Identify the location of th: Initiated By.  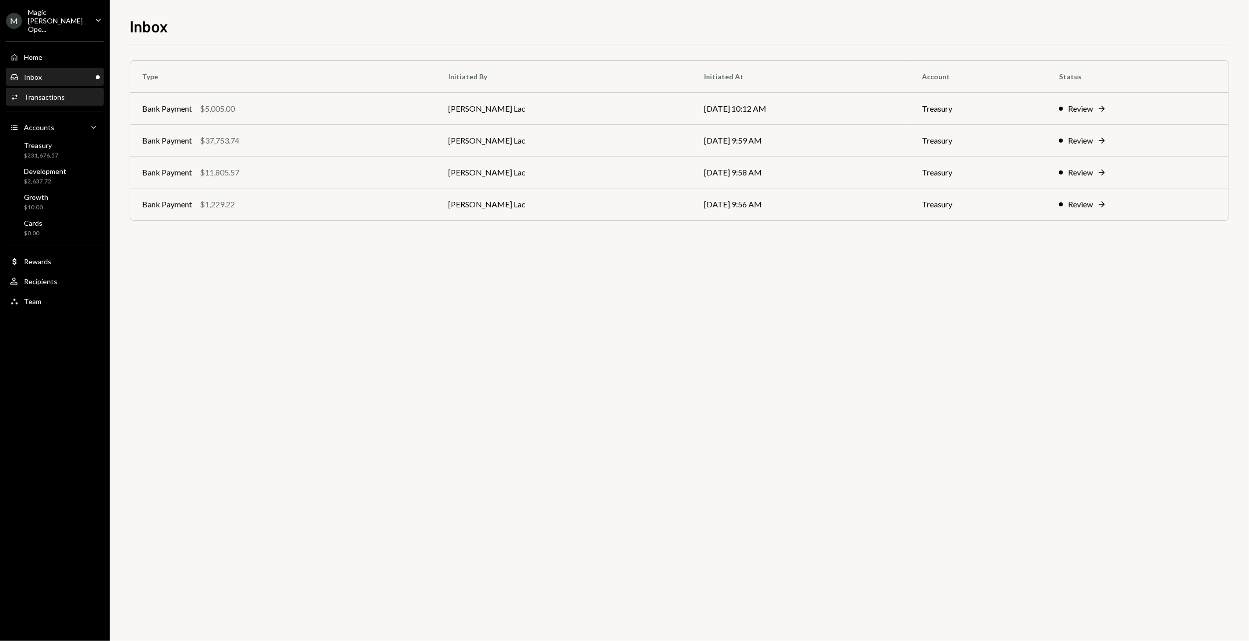
(564, 77).